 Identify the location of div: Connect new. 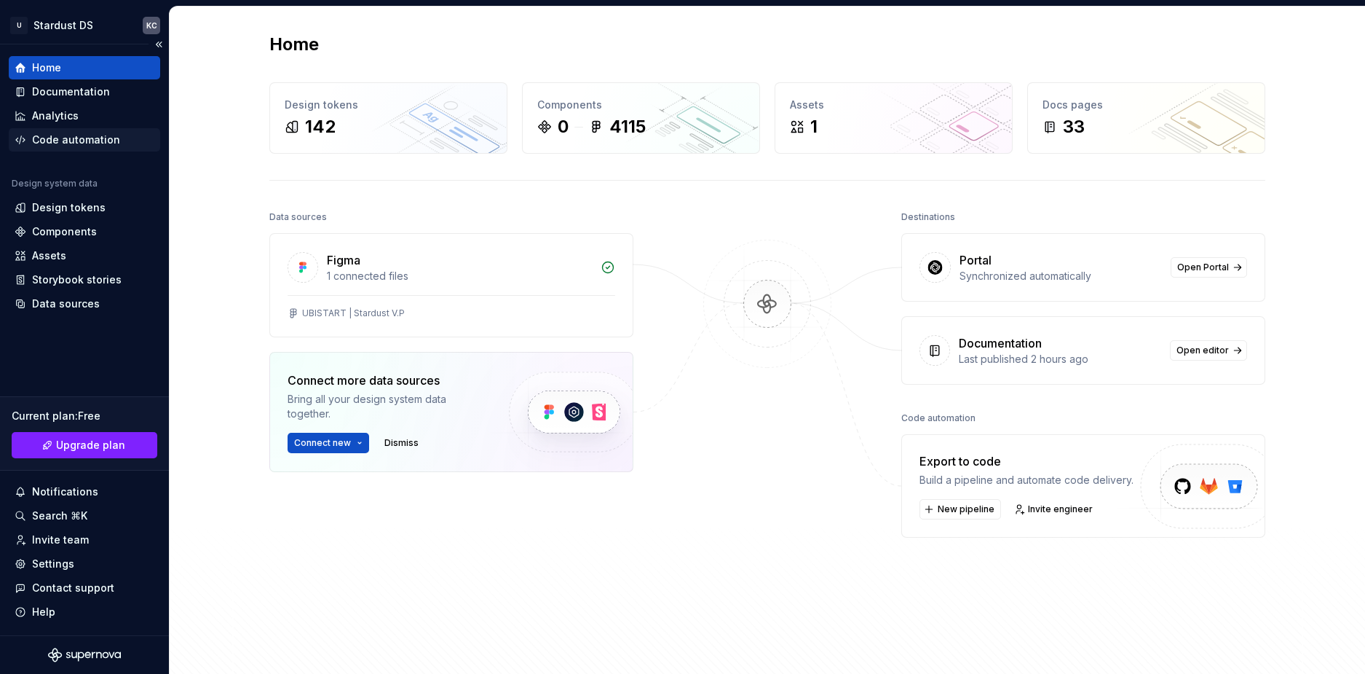
(328, 443).